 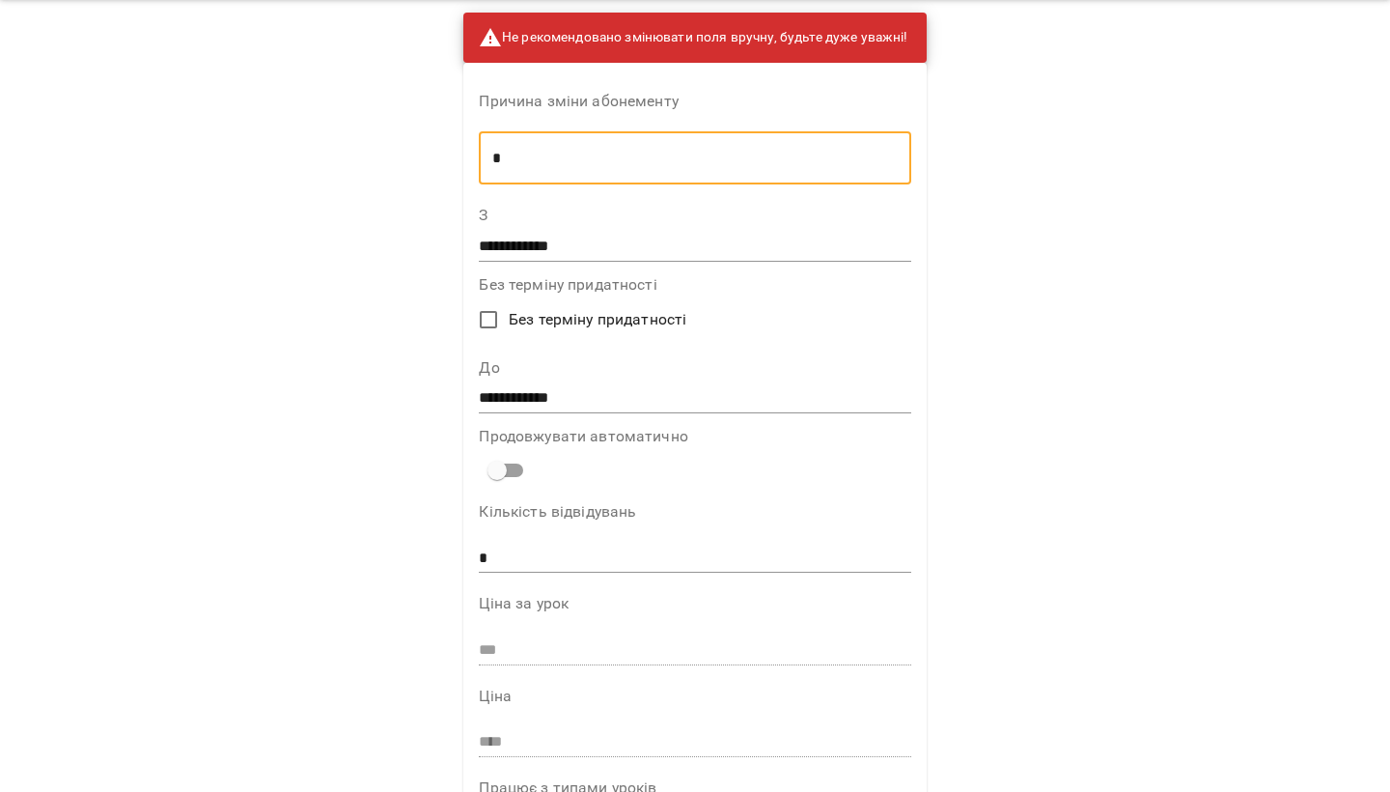 What do you see at coordinates (694, 215) in the screenshot?
I see `label: З` at bounding box center [694, 215].